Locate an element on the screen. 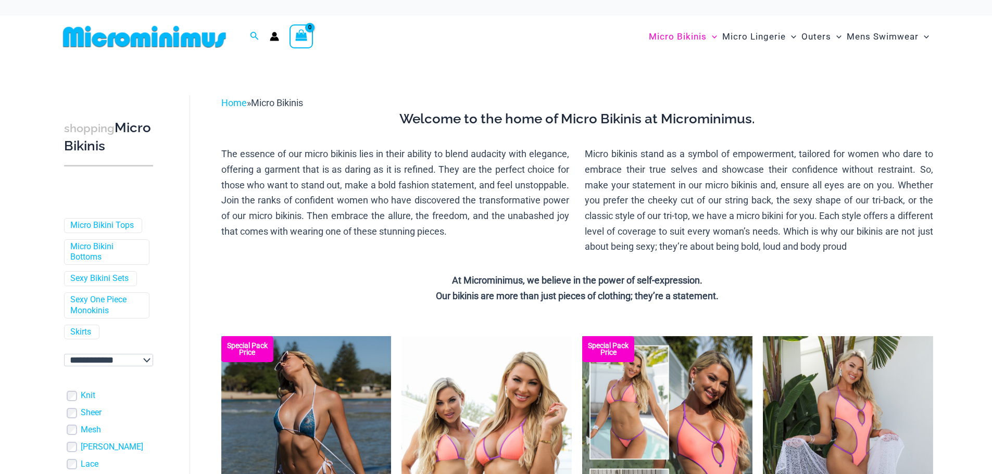  img: MM SHOP LOGO FLAT is located at coordinates (144, 36).